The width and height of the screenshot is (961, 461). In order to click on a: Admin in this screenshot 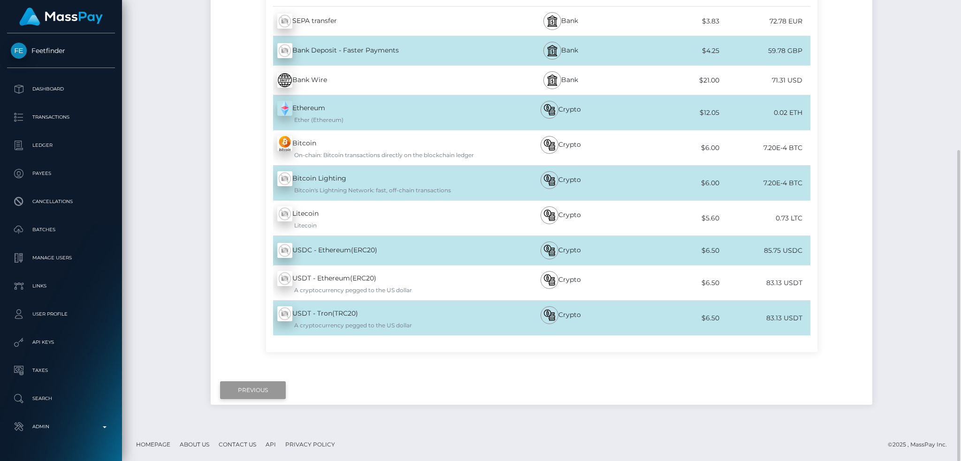, I will do `click(61, 427)`.